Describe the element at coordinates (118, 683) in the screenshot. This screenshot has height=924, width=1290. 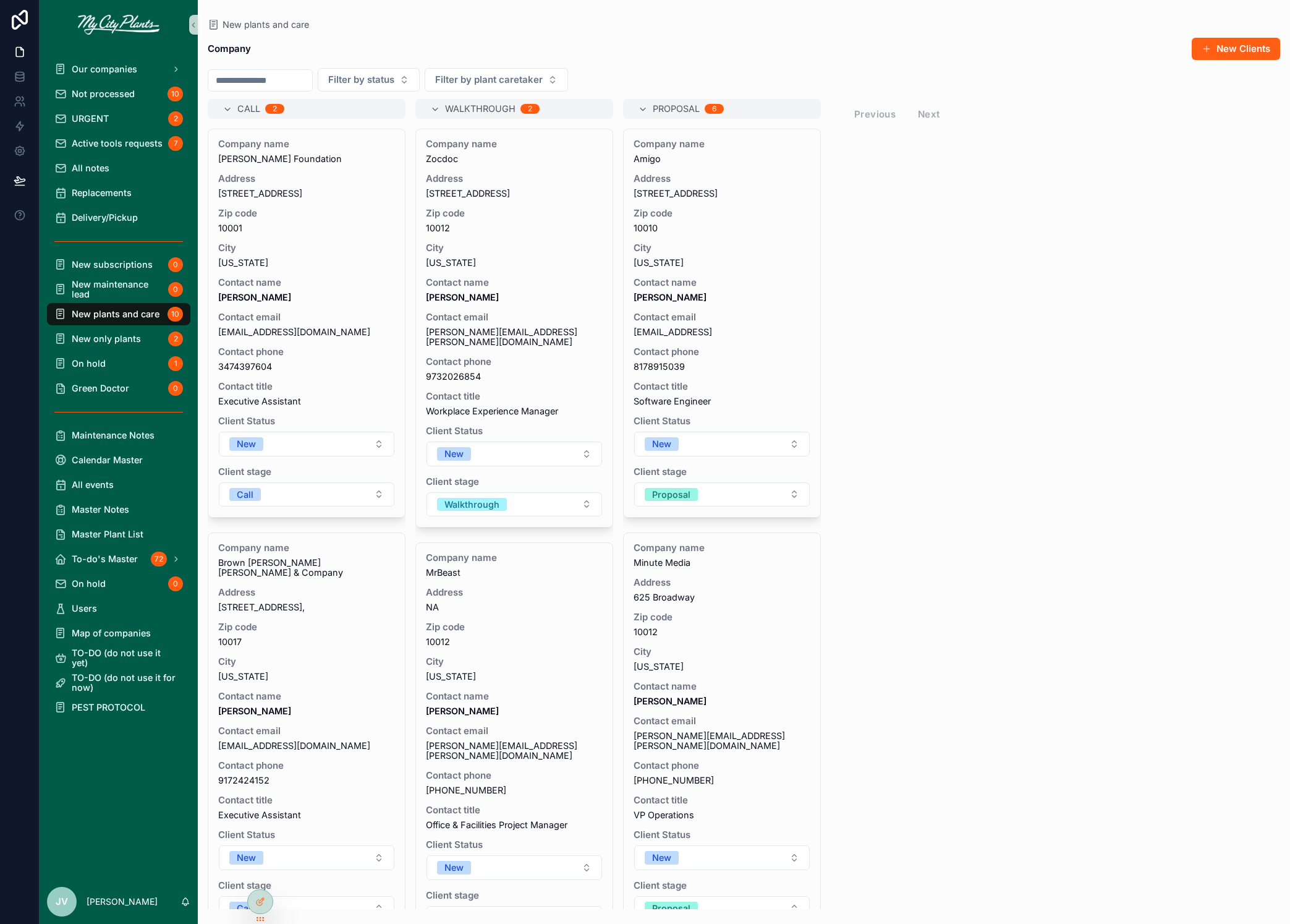
I see `a: TO-DO (do not use it for now)` at that location.